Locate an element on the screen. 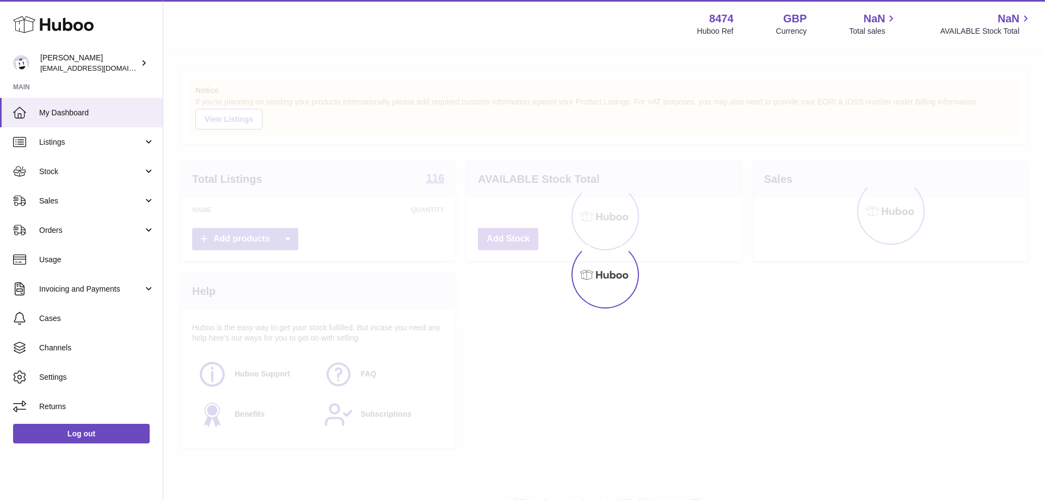 The height and width of the screenshot is (500, 1045). span: Stock is located at coordinates (91, 172).